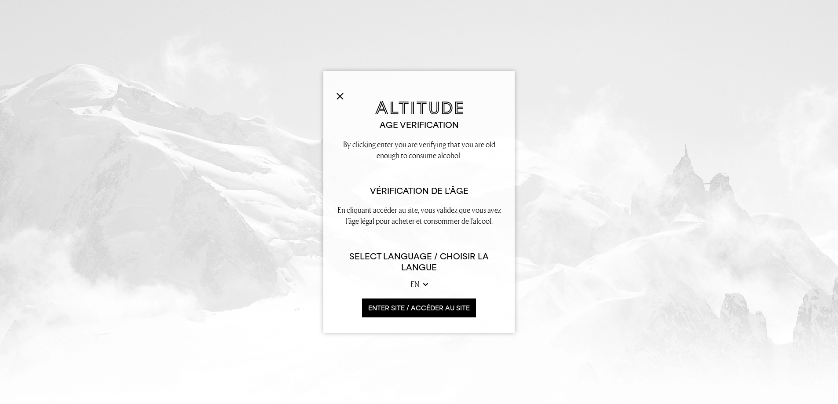  I want to click on p: En cliquant accéder au site, vous validez que vous avez l’âge légal pour acheter et consommer de ..., so click(419, 216).